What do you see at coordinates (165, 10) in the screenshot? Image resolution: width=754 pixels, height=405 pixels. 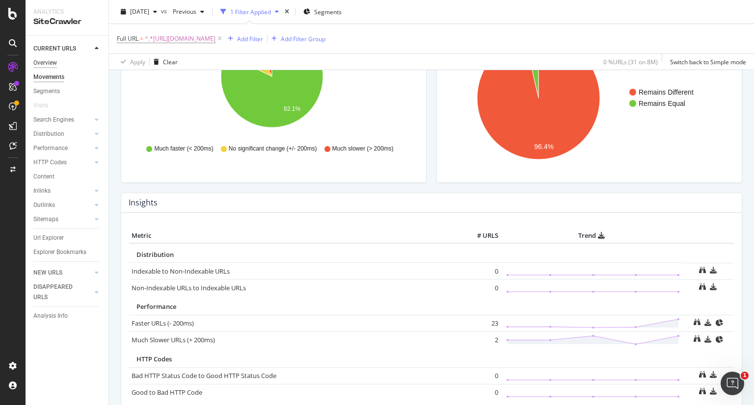 I see `span: vs` at bounding box center [165, 10].